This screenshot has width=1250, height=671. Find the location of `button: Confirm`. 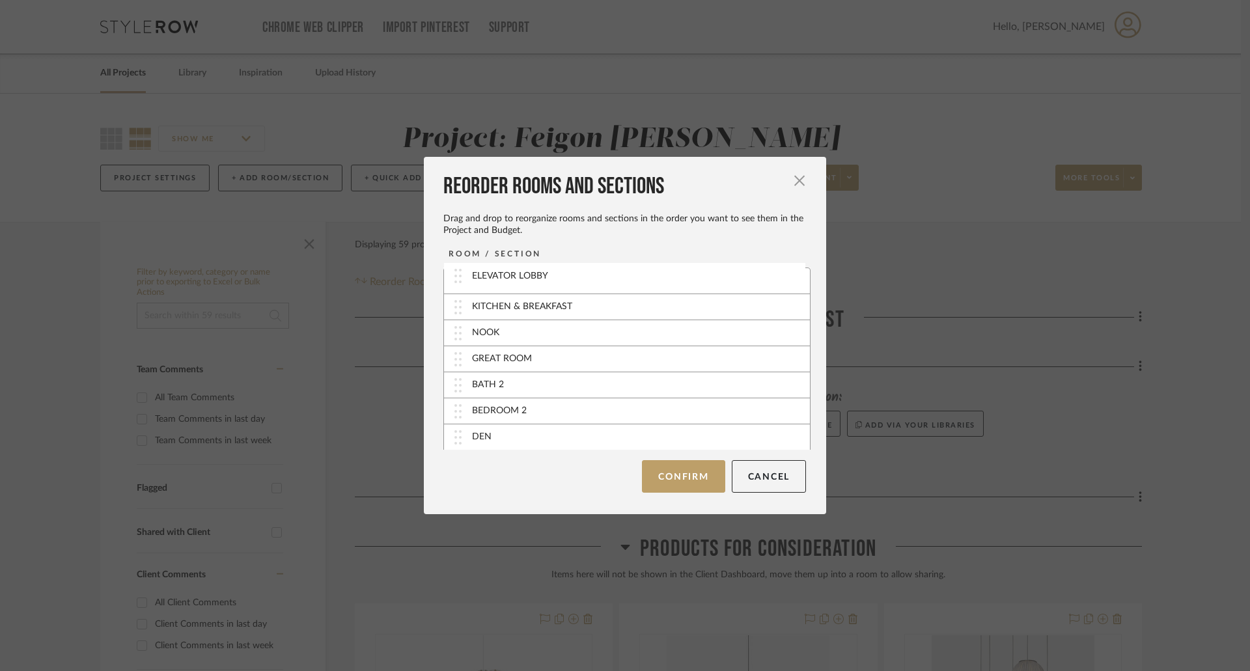

button: Confirm is located at coordinates (683, 477).